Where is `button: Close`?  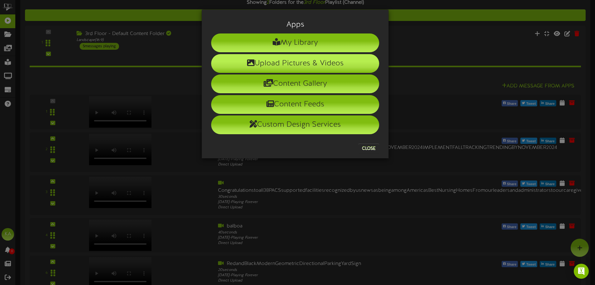 button: Close is located at coordinates (369, 148).